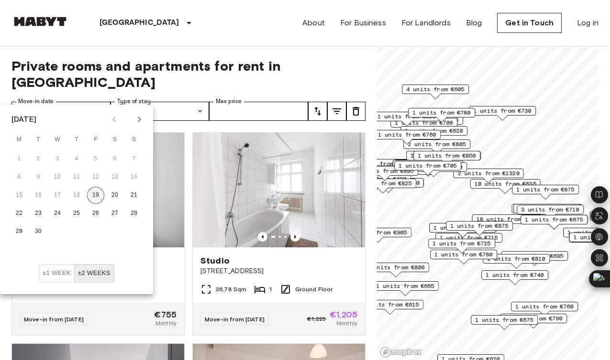 The height and width of the screenshot is (360, 610). I want to click on span: 1 units from €695, so click(534, 256).